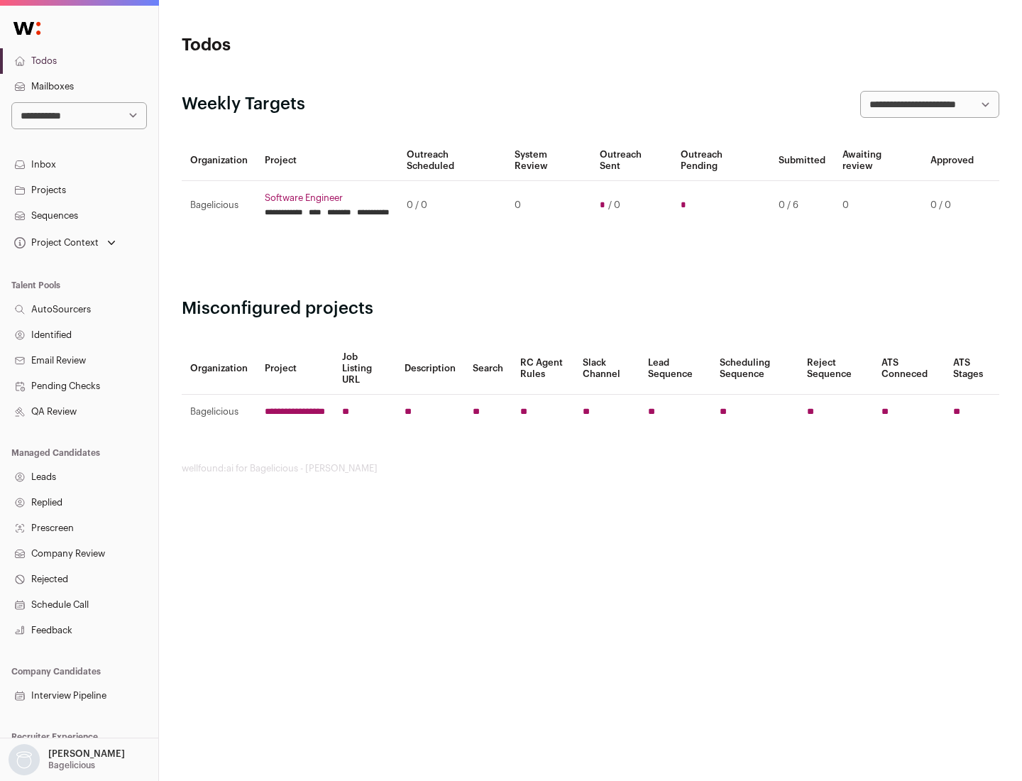 The height and width of the screenshot is (781, 1022). I want to click on h1: Todos, so click(318, 45).